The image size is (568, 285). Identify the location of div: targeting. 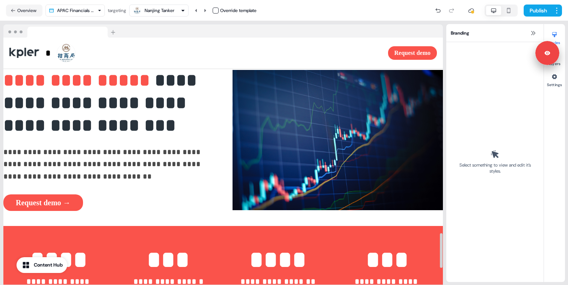
(117, 11).